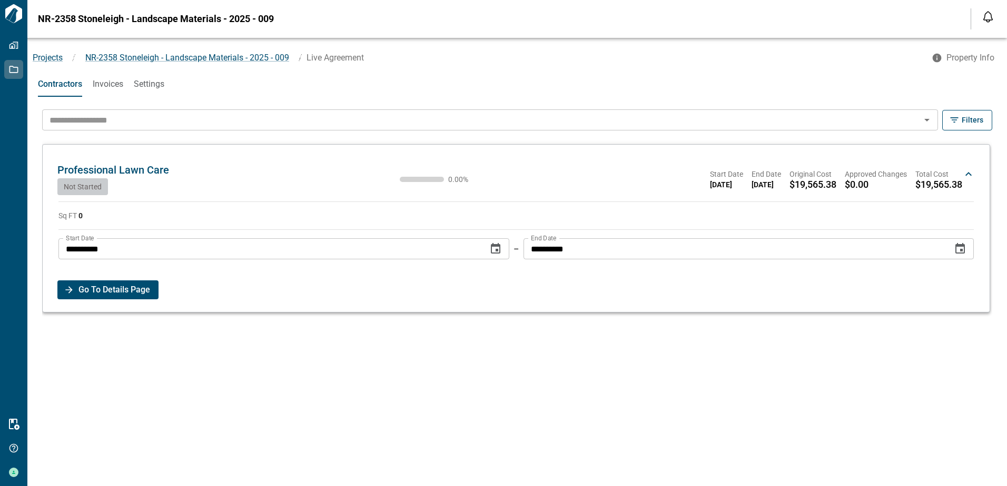 The width and height of the screenshot is (1007, 486). I want to click on button: Open notification feed, so click(988, 17).